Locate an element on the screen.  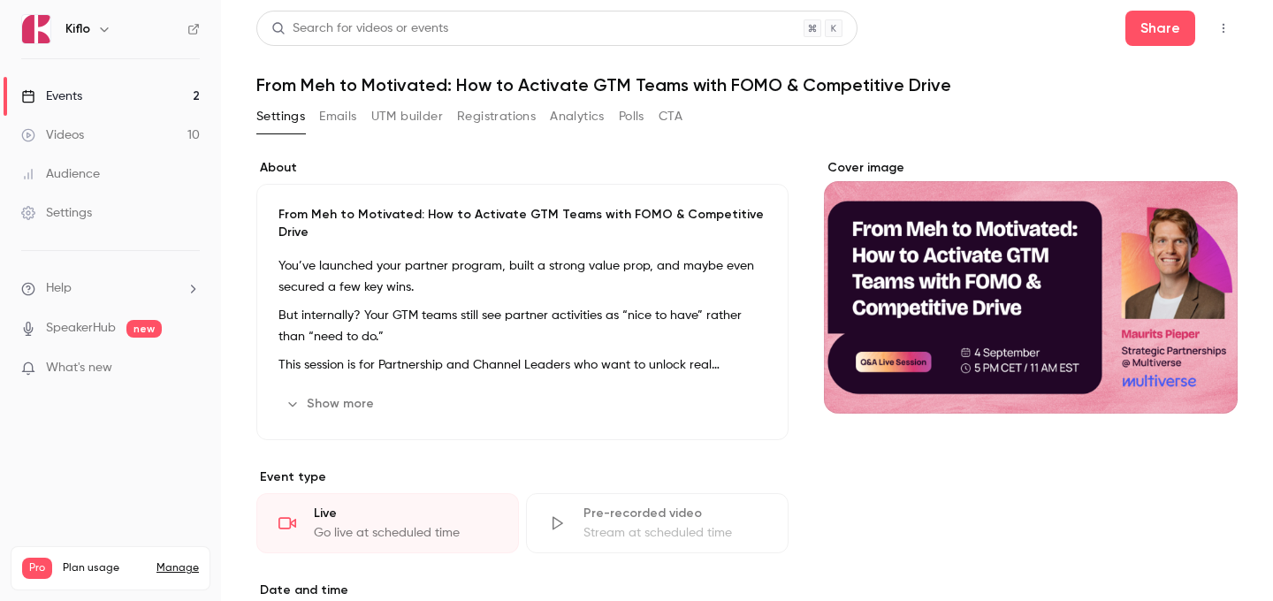
div: Go live at scheduled time is located at coordinates (405, 533).